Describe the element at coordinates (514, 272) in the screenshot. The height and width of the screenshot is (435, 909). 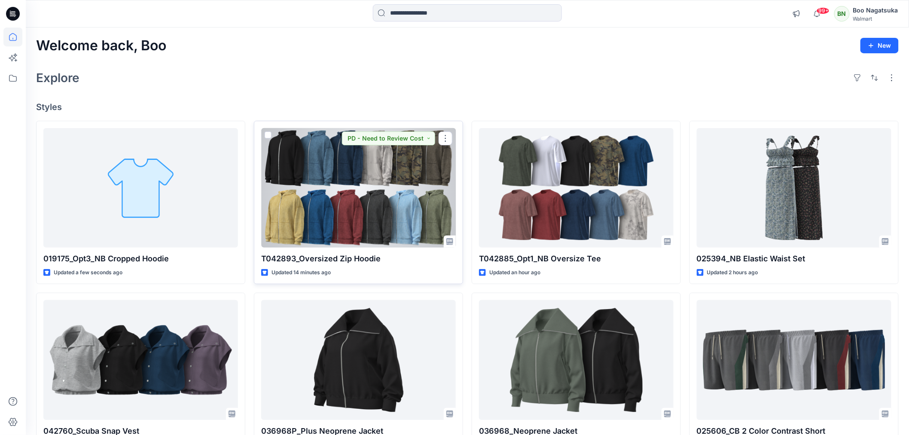
I see `p: Updated an hour ago` at that location.